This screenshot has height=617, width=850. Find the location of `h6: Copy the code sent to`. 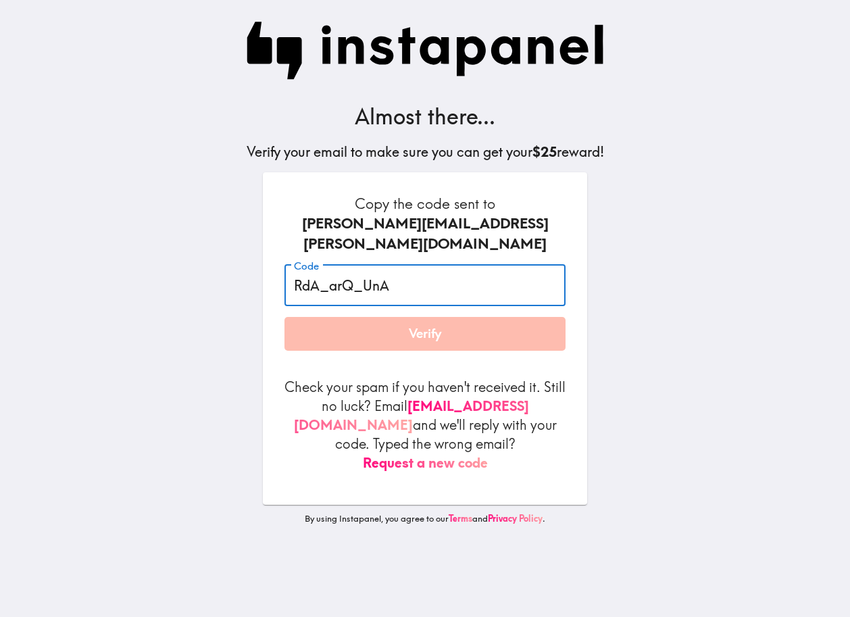

h6: Copy the code sent to is located at coordinates (425, 224).